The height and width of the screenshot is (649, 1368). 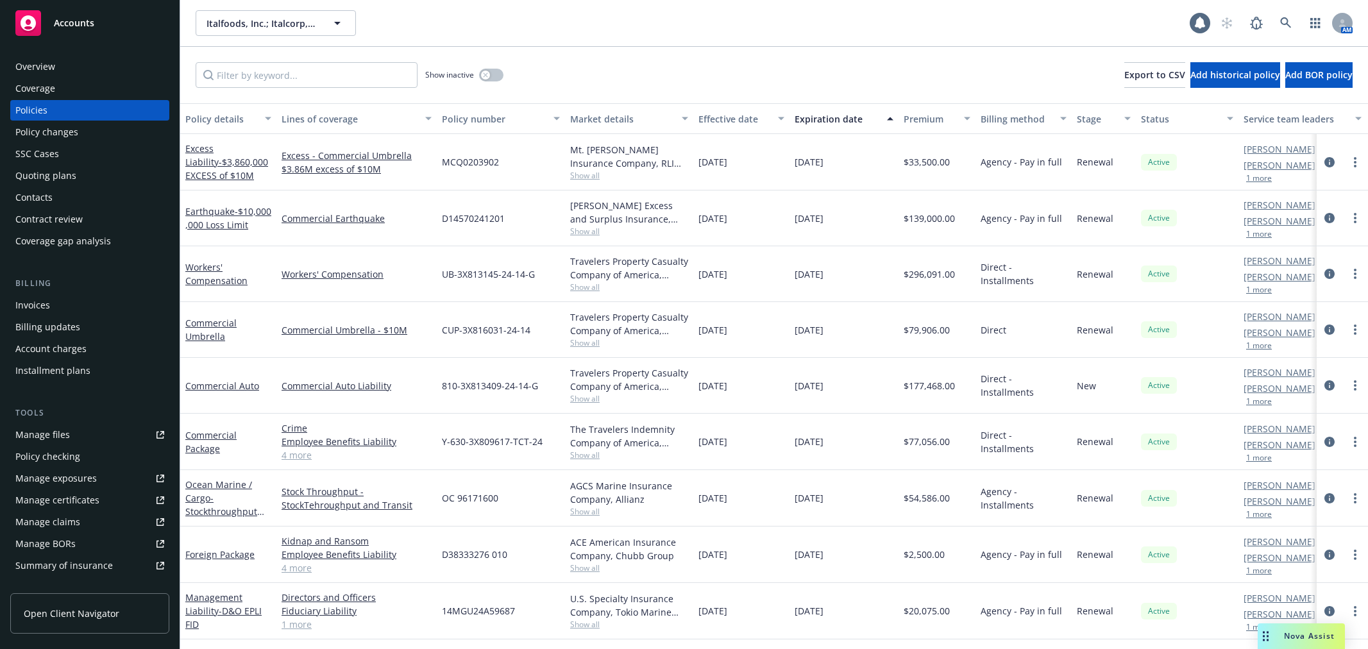 What do you see at coordinates (629, 268) in the screenshot?
I see `div: Travelers Property Casualty Company of America, Travelers Insurance` at bounding box center [629, 268].